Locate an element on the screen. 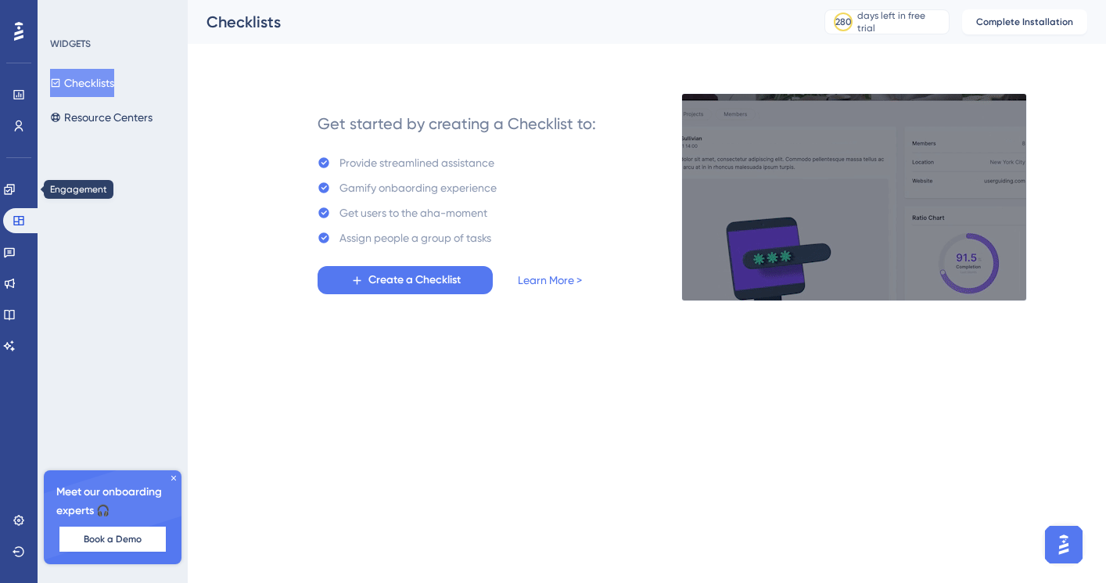 The width and height of the screenshot is (1106, 583). div: Get started by creating a Checklist to: is located at coordinates (457, 124).